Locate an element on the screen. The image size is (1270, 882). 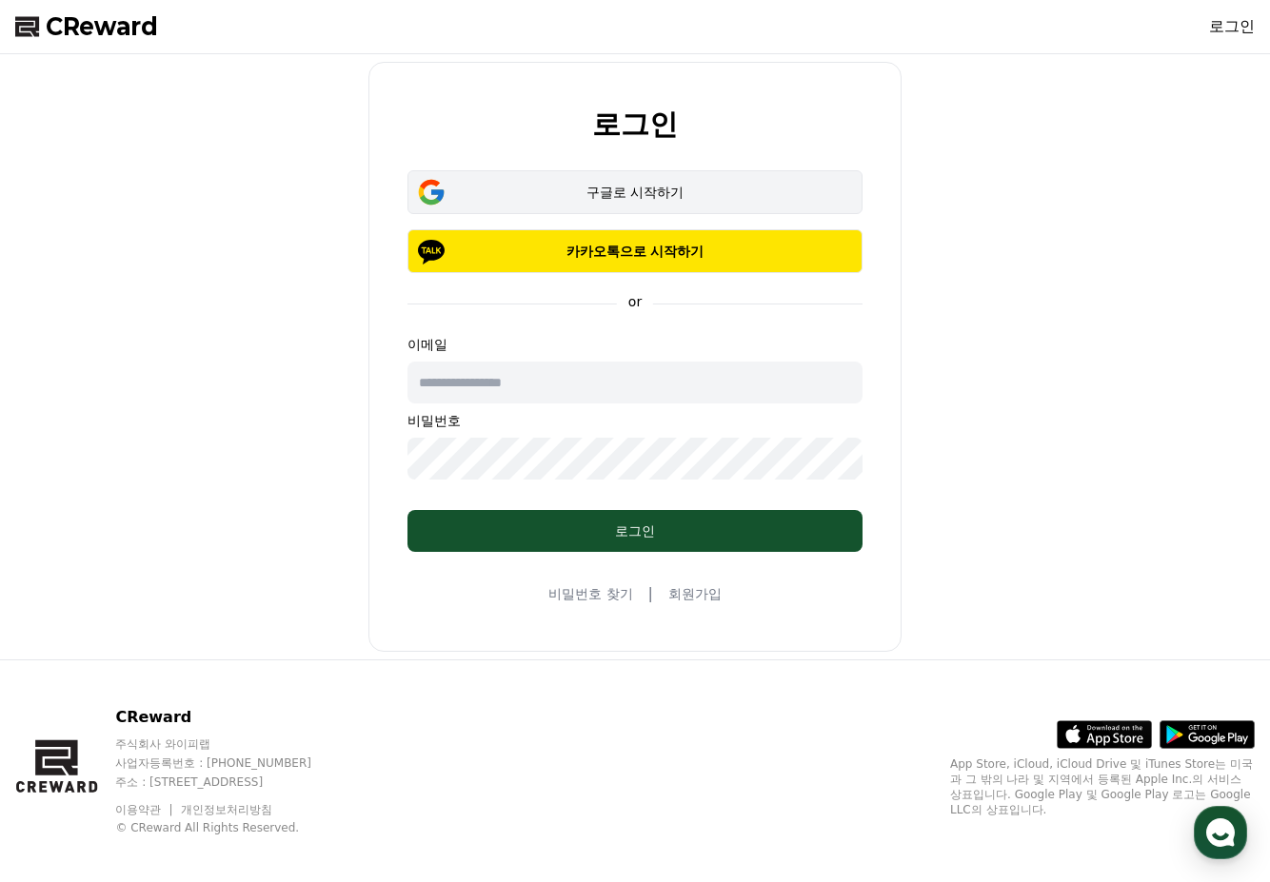
span: CReward is located at coordinates (102, 27).